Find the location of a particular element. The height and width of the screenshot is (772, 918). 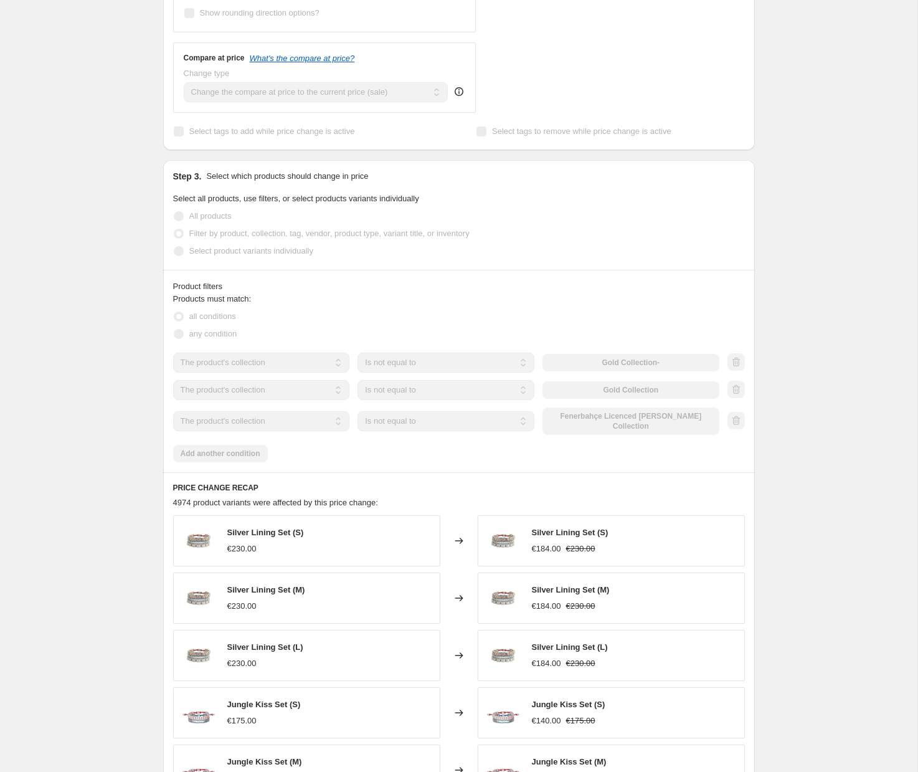

button: What's the compare at price? is located at coordinates (302, 58).